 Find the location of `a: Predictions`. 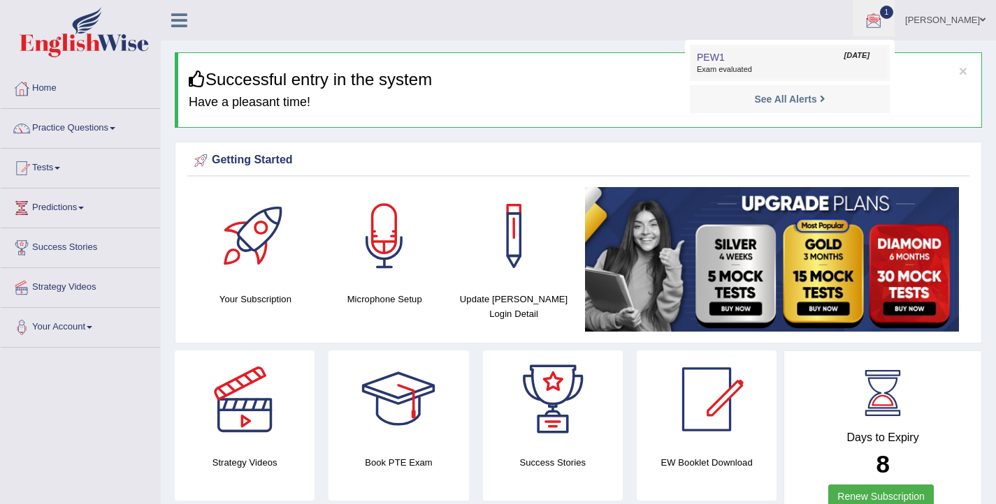

a: Predictions is located at coordinates (80, 206).